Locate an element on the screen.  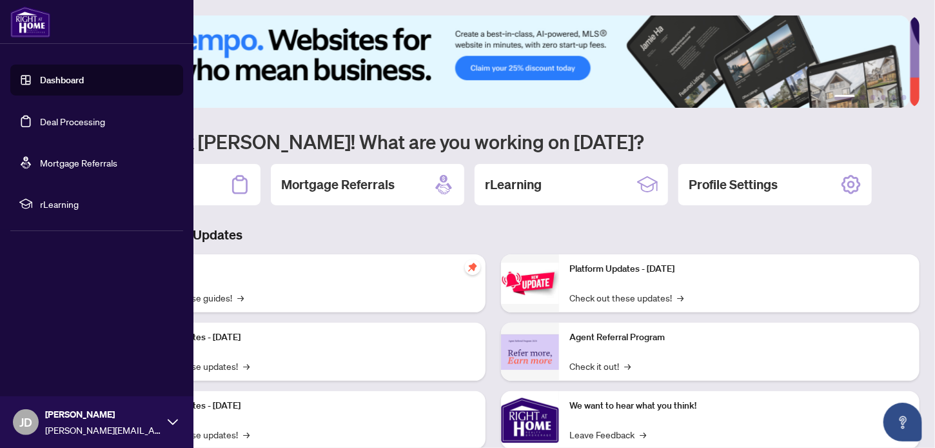
a: Check out these updates!→ is located at coordinates (626, 297).